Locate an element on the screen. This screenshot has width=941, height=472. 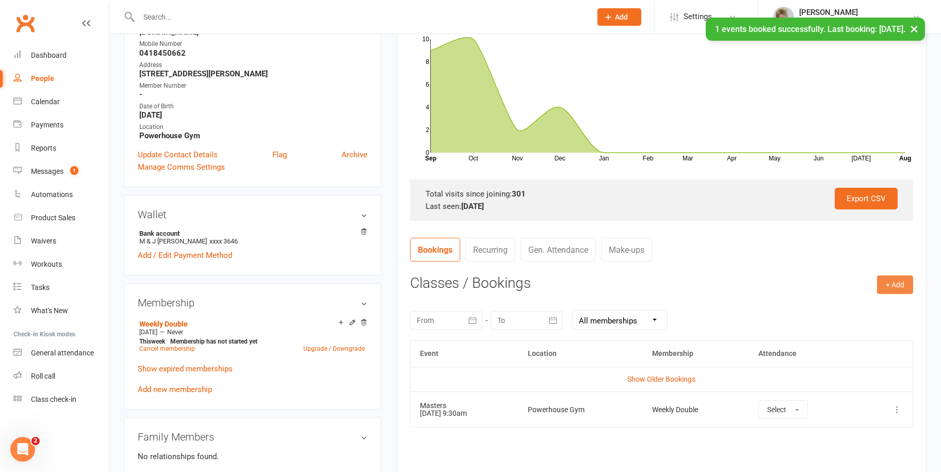
span: Select is located at coordinates (777, 410).